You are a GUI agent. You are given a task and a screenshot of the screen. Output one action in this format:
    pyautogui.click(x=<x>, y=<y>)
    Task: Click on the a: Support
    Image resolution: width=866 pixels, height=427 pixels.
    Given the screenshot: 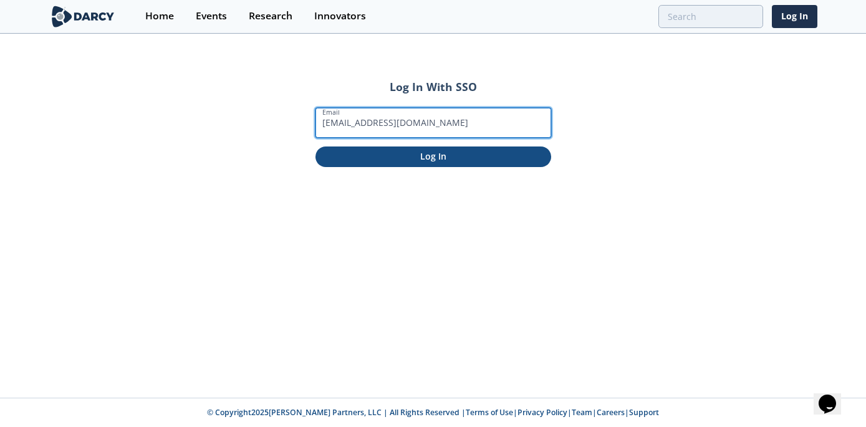 What is the action you would take?
    pyautogui.click(x=644, y=412)
    